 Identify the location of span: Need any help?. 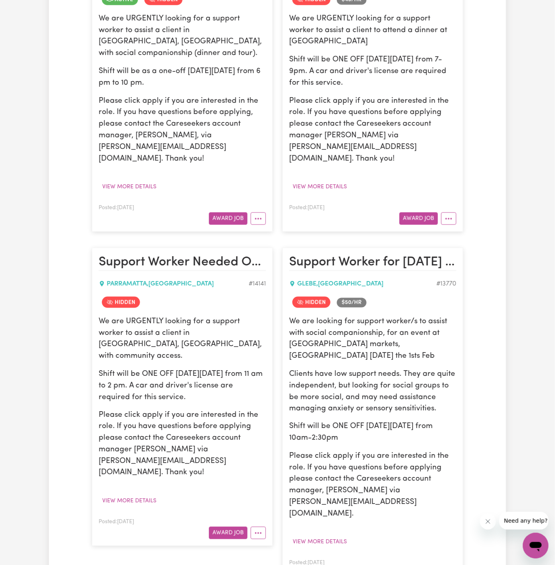
(26, 9).